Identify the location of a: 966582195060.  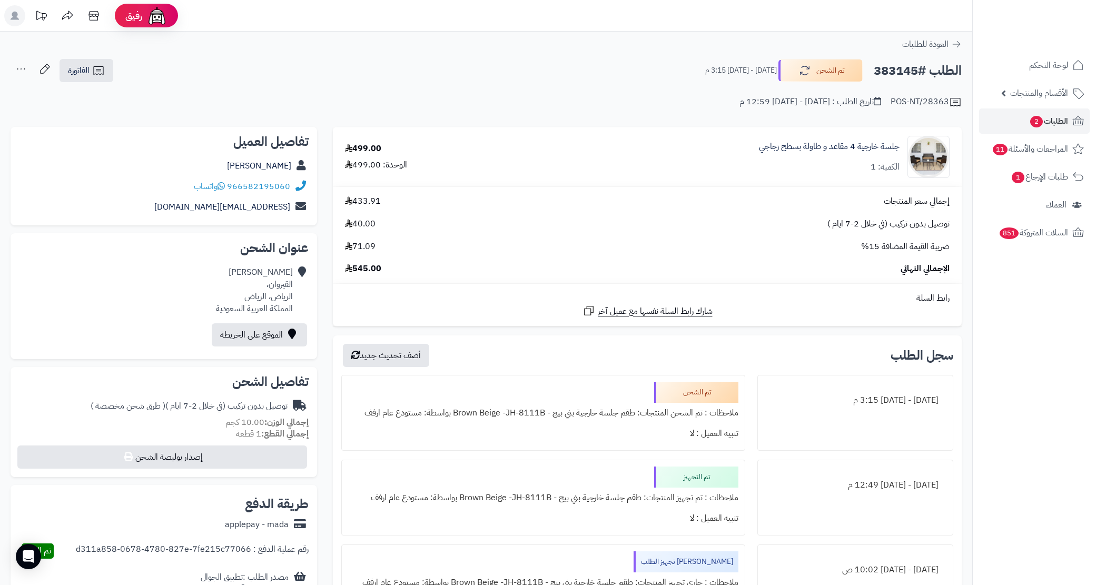
(258, 186).